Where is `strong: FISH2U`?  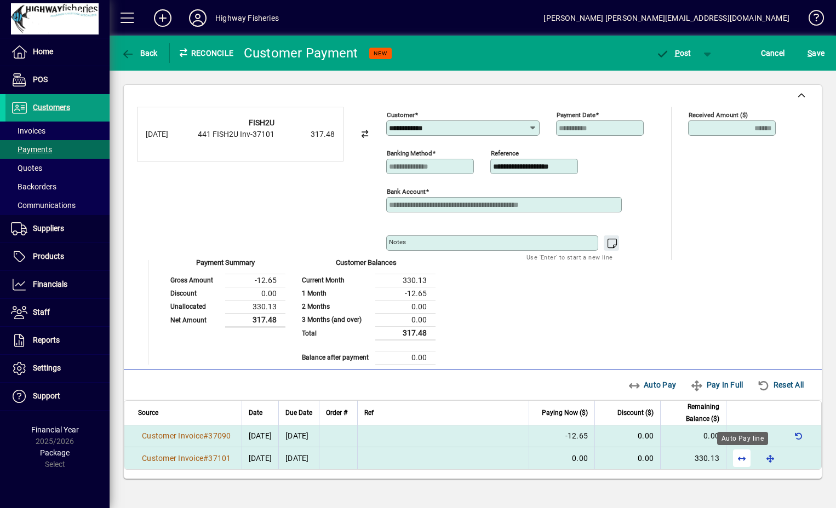
strong: FISH2U is located at coordinates (261, 123).